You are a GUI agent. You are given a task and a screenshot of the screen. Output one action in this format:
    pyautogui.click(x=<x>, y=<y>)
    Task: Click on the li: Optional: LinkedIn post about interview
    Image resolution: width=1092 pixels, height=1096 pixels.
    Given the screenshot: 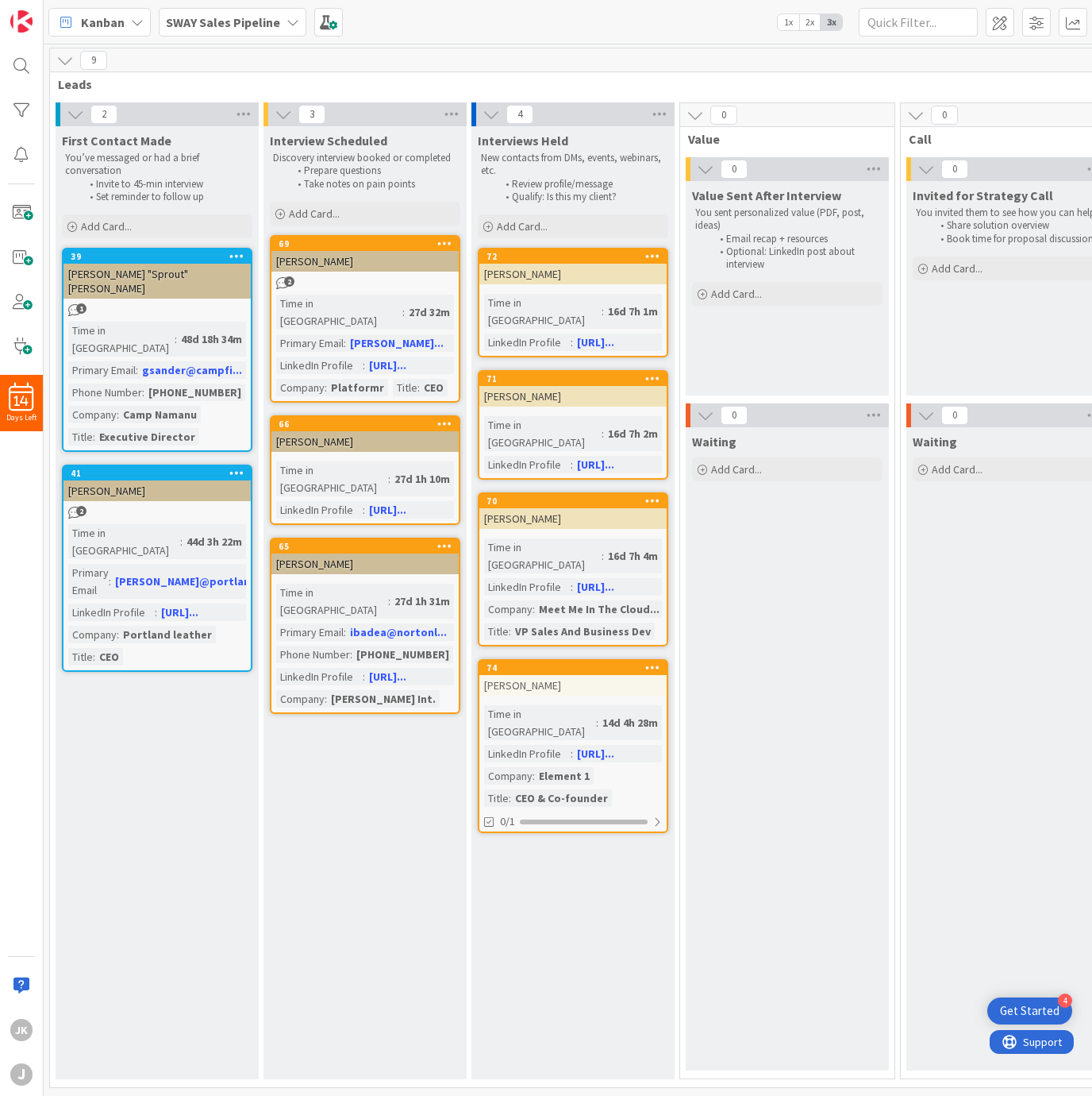 What is the action you would take?
    pyautogui.click(x=795, y=258)
    